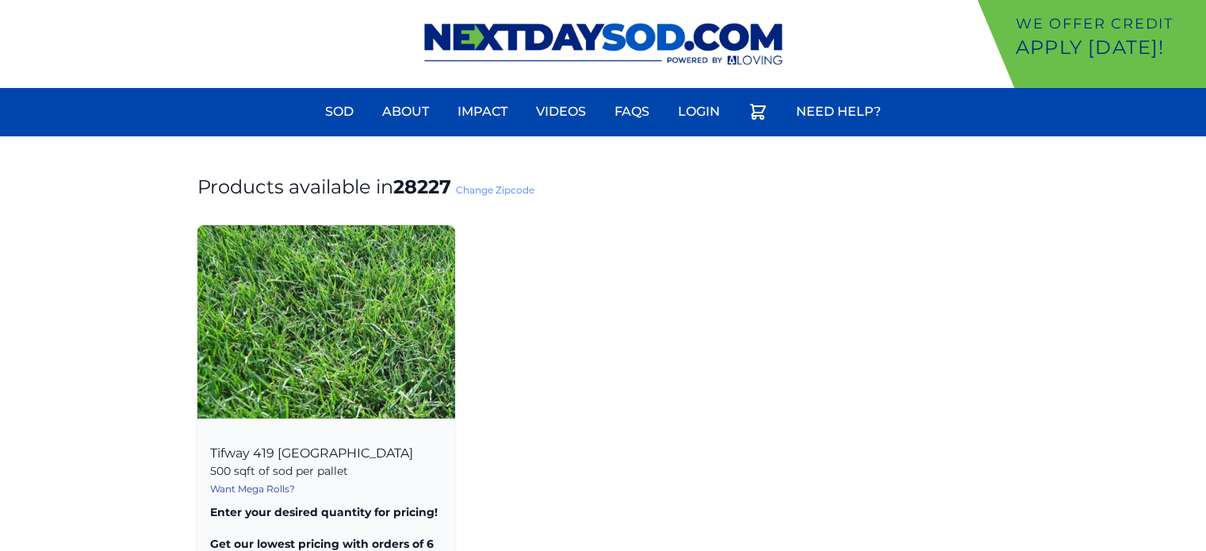  Describe the element at coordinates (1108, 24) in the screenshot. I see `p: We offer Credit` at that location.